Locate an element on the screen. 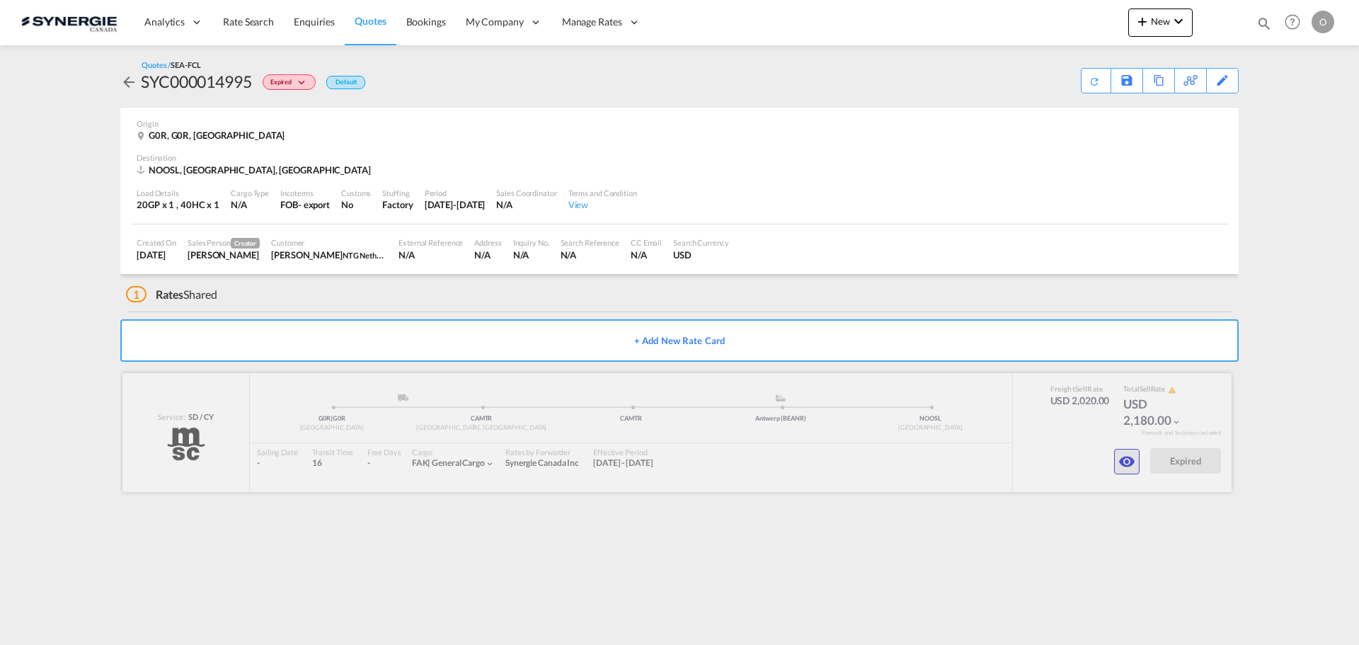  div: CC Email is located at coordinates (646, 242).